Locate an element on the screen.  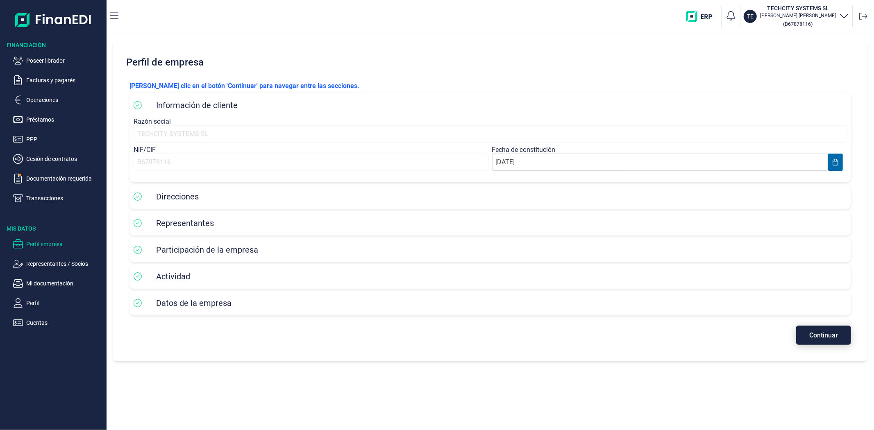
img: erp is located at coordinates (702, 16).